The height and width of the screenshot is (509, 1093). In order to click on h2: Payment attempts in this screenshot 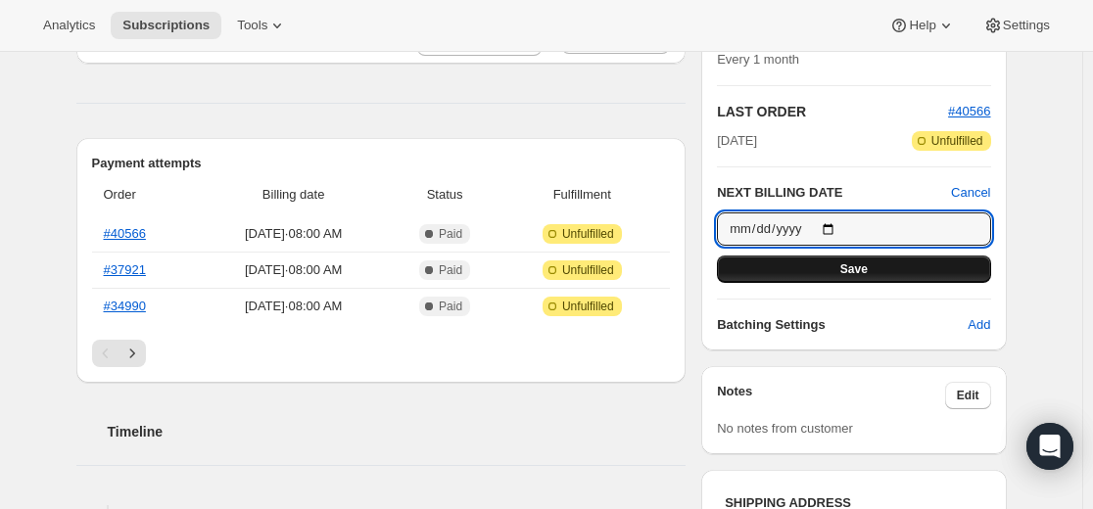, I will do `click(381, 164)`.